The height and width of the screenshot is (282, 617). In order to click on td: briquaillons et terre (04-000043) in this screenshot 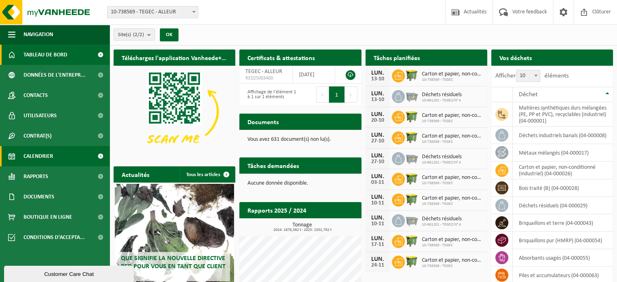, I will do `click(563, 223)`.